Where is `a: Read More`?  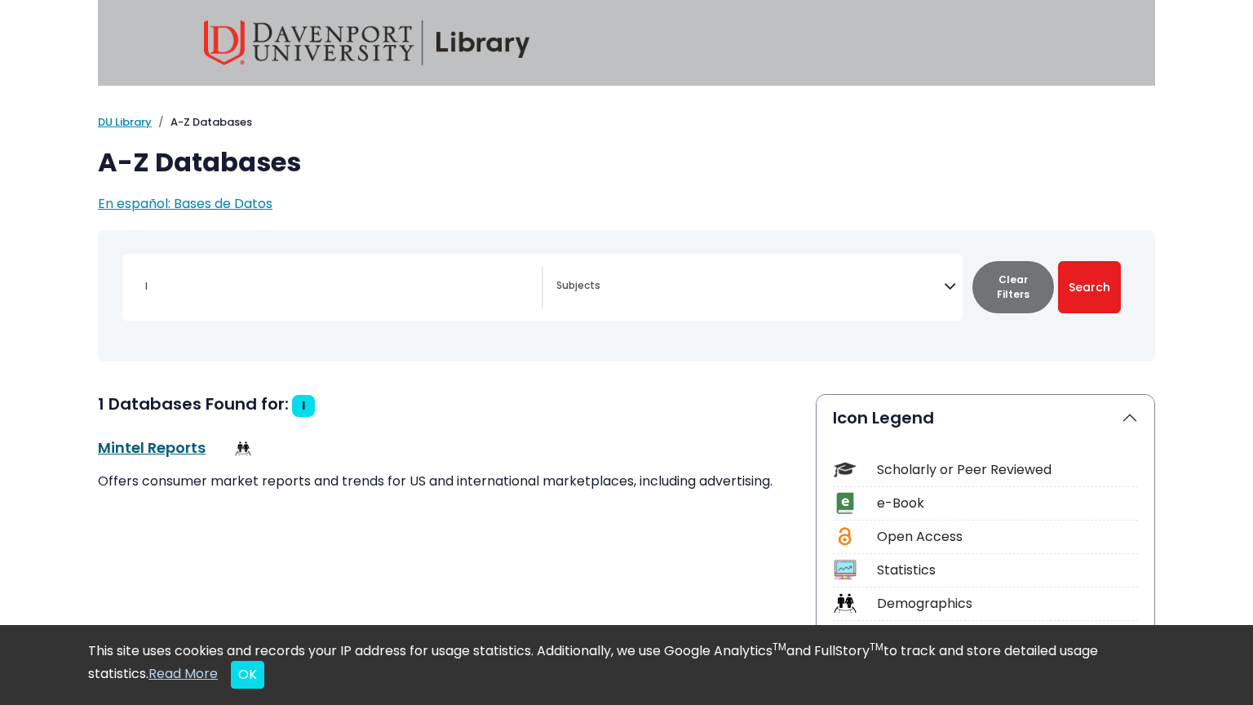 a: Read More is located at coordinates (183, 673).